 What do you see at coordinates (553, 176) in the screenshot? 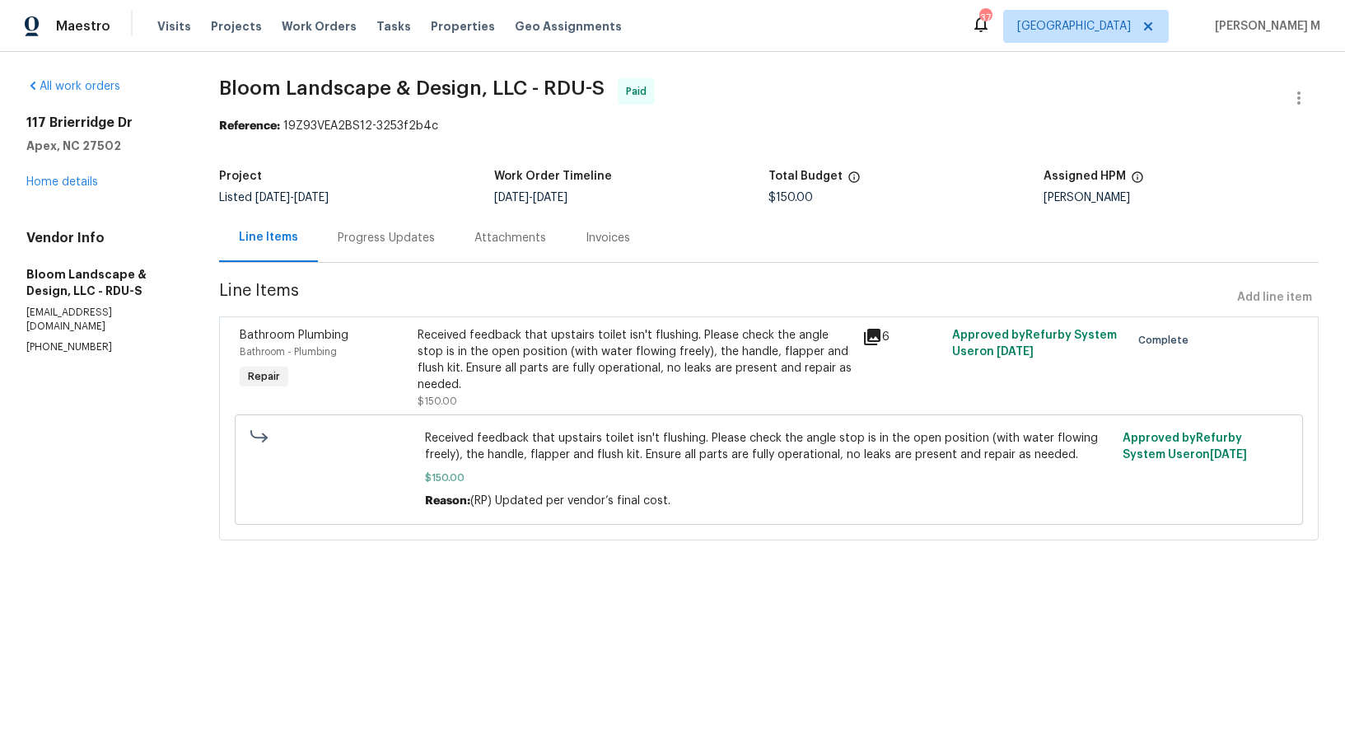
I see `h5: Work Order Timeline` at bounding box center [553, 176].